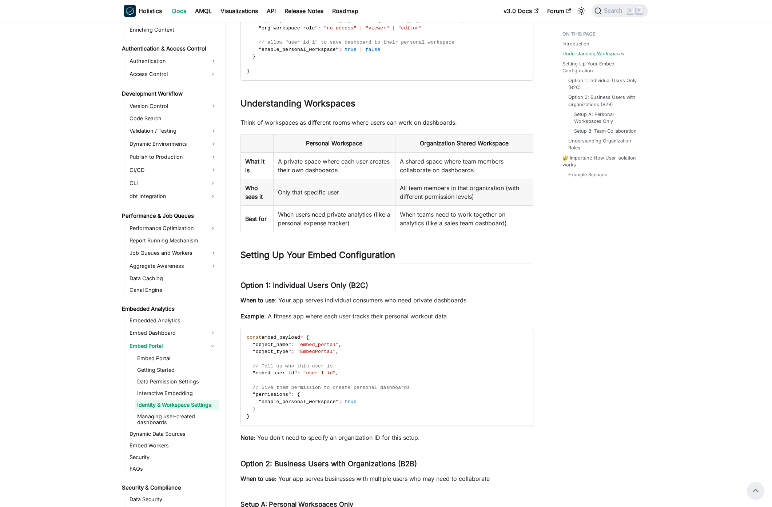 The image size is (772, 507). I want to click on span: embed_payload, so click(281, 338).